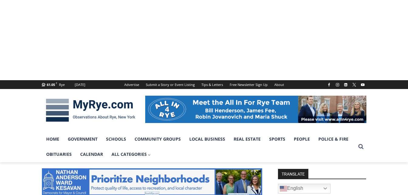 The image size is (408, 195). Describe the element at coordinates (170, 85) in the screenshot. I see `a: Submit a Story or Event Listing` at that location.